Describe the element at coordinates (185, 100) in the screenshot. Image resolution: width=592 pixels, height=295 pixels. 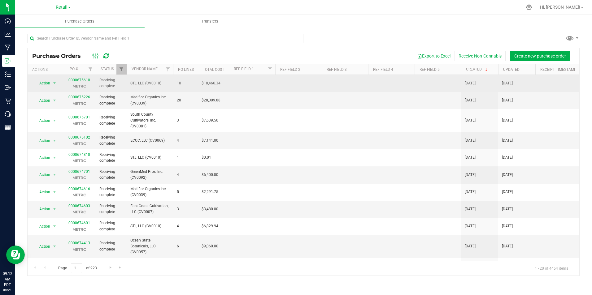
I see `span: 20` at that location.